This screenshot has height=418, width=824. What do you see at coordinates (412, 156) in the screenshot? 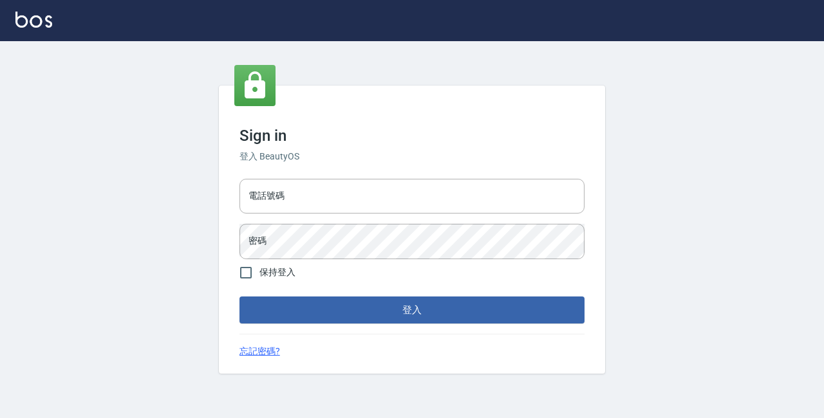
I see `h6: 登入 BeautyOS` at bounding box center [412, 156].